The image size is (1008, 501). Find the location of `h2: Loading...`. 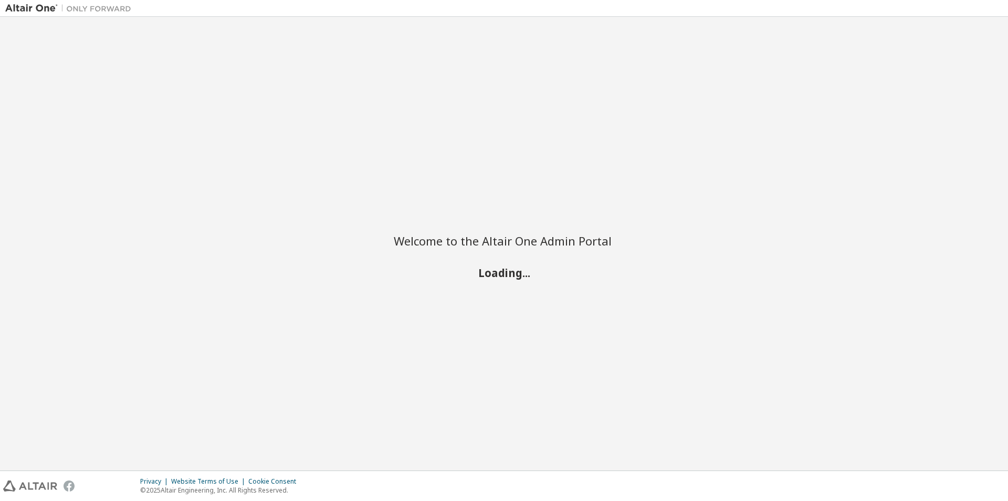

h2: Loading... is located at coordinates (504, 272).